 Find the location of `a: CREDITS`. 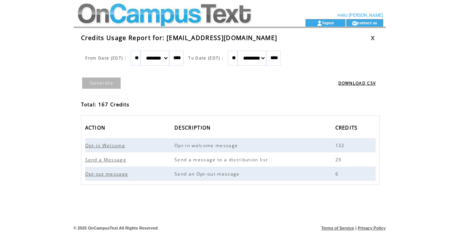

a: CREDITS is located at coordinates (349, 128).